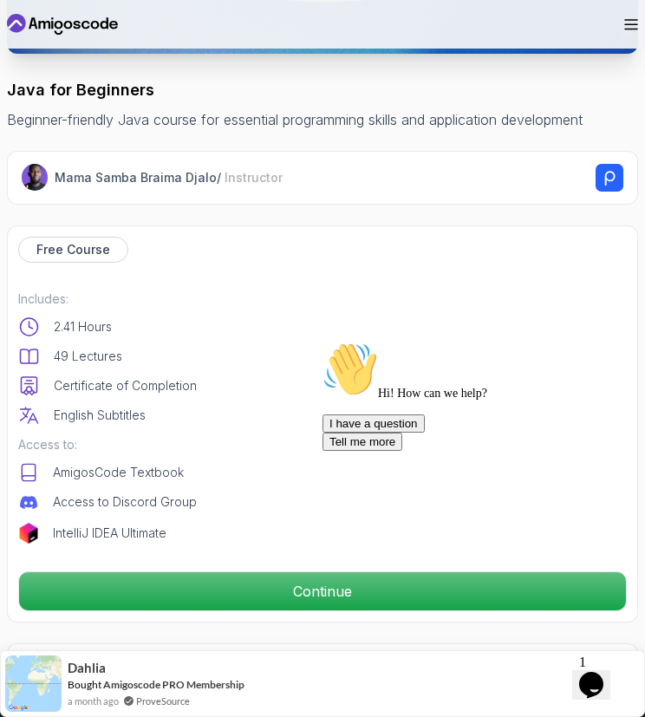 This screenshot has width=645, height=717. What do you see at coordinates (33, 683) in the screenshot?
I see `img: provesource social proof notification image` at bounding box center [33, 683].